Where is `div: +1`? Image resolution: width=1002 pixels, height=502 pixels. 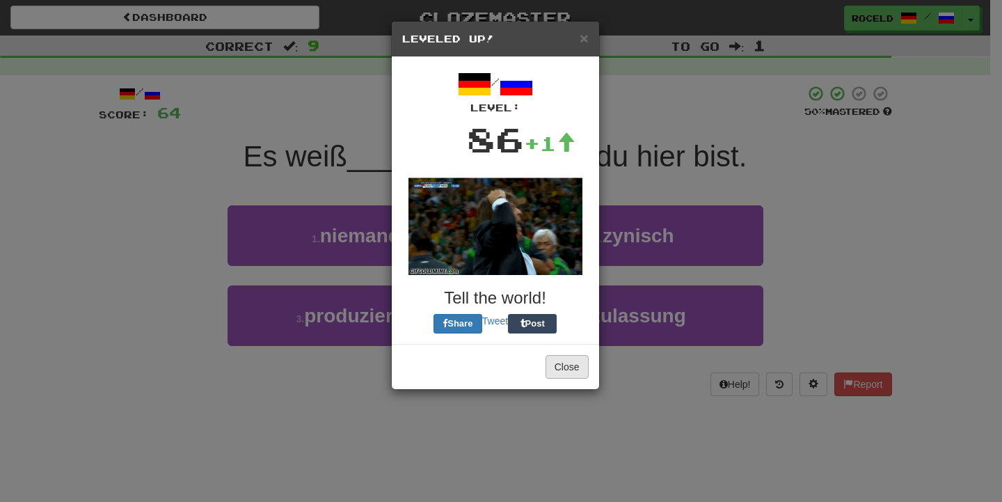 div: +1 is located at coordinates (550, 143).